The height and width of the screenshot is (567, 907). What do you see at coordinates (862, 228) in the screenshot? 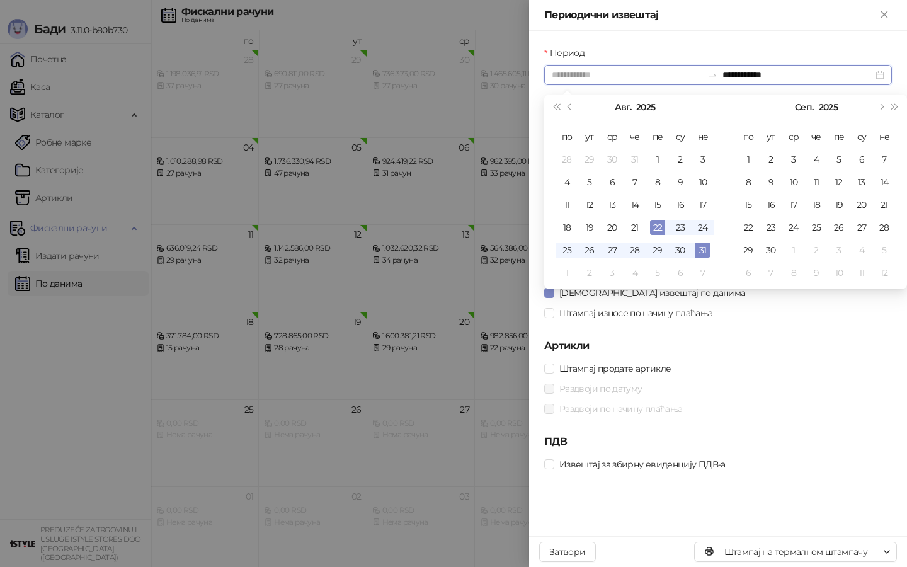
I see `td: 2025-09-27` at bounding box center [862, 228].